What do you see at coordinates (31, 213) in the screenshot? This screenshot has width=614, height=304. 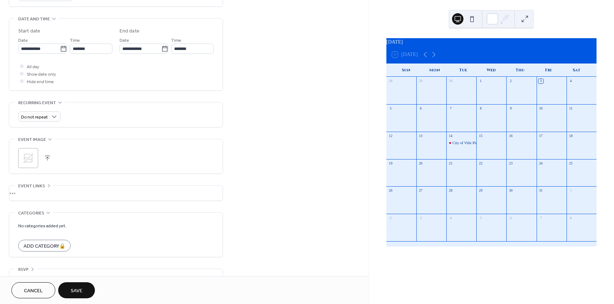 I see `span: Categories` at bounding box center [31, 213].